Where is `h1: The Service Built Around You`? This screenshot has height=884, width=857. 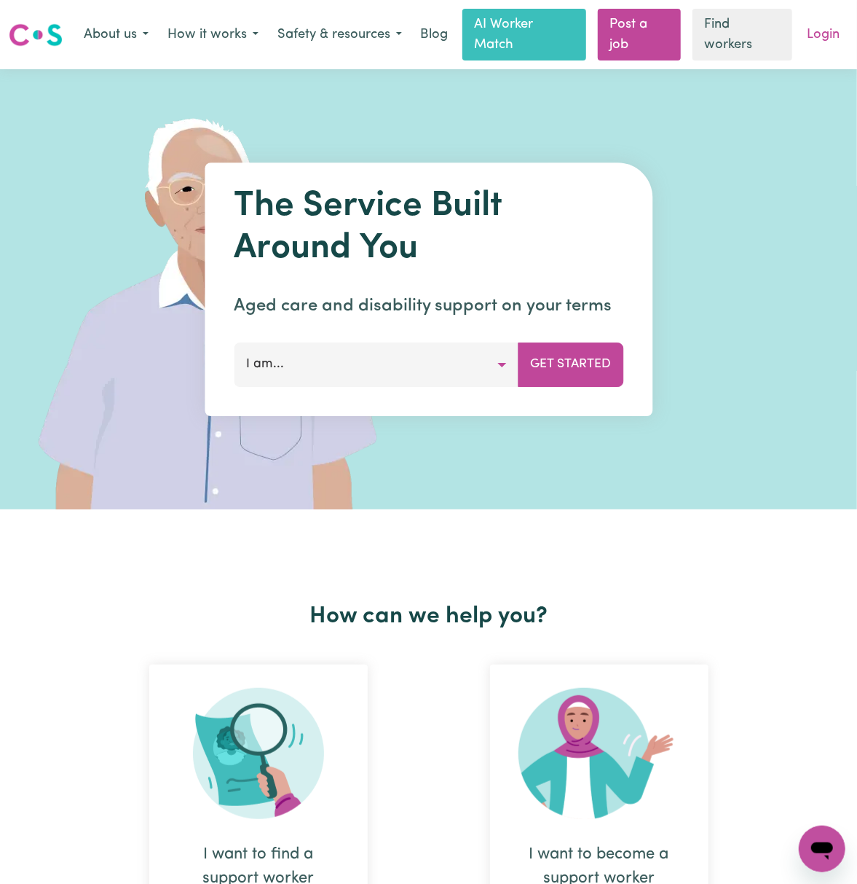
h1: The Service Built Around You is located at coordinates (428, 227).